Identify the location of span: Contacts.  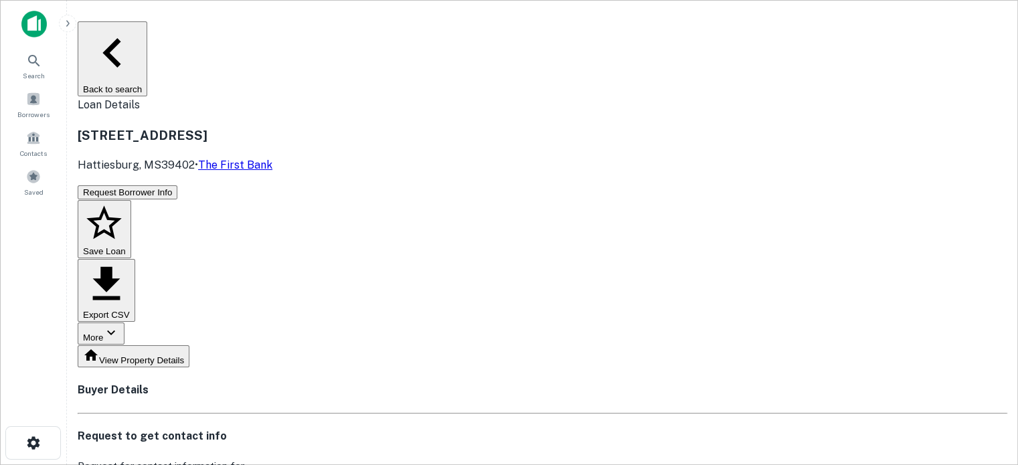
(33, 153).